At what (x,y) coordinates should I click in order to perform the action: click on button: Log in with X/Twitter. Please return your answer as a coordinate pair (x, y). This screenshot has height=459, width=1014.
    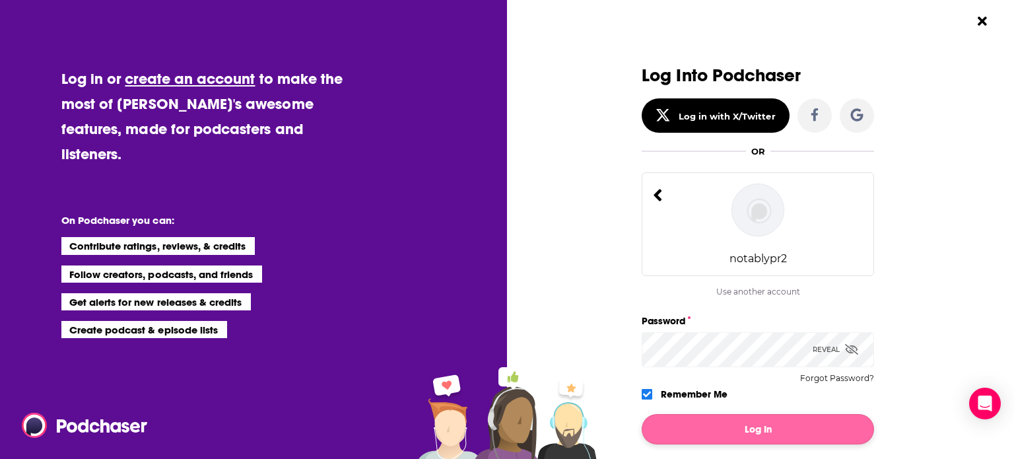
    Looking at the image, I should click on (715, 115).